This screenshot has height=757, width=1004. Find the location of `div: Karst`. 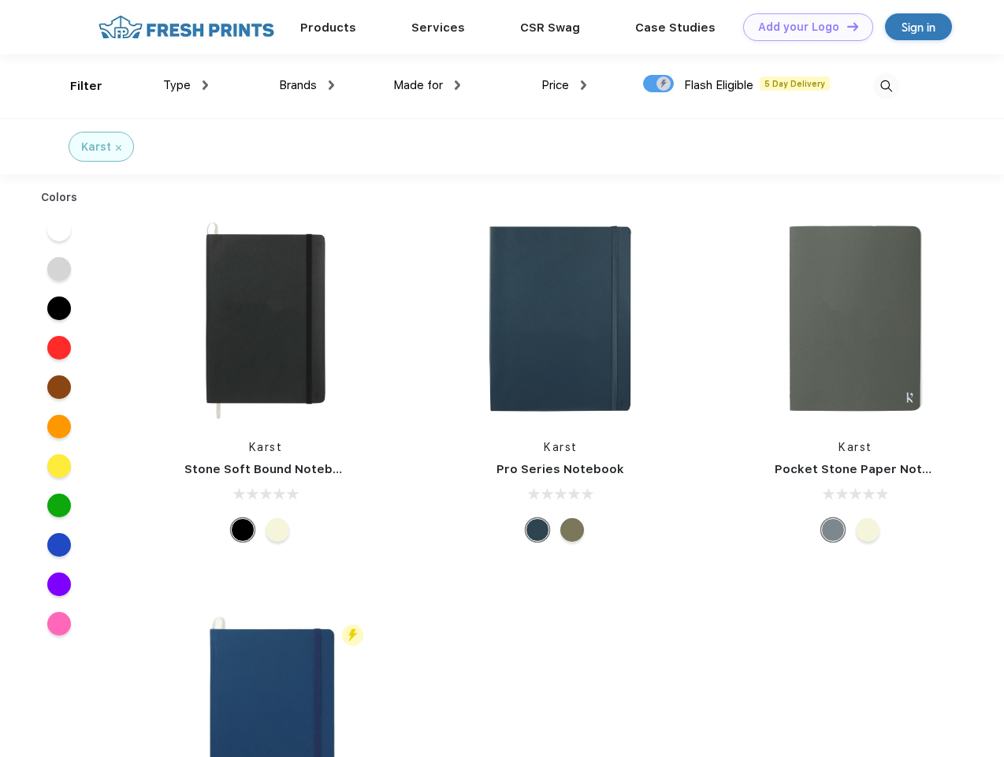

div: Karst is located at coordinates (96, 147).